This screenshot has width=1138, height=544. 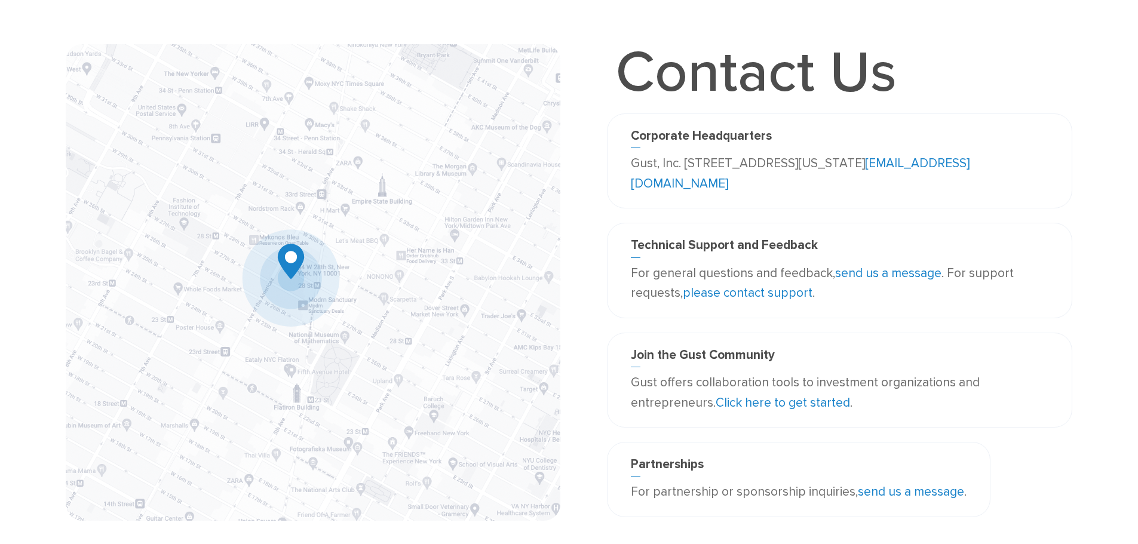 What do you see at coordinates (799, 467) in the screenshot?
I see `h3: Partnerships` at bounding box center [799, 467].